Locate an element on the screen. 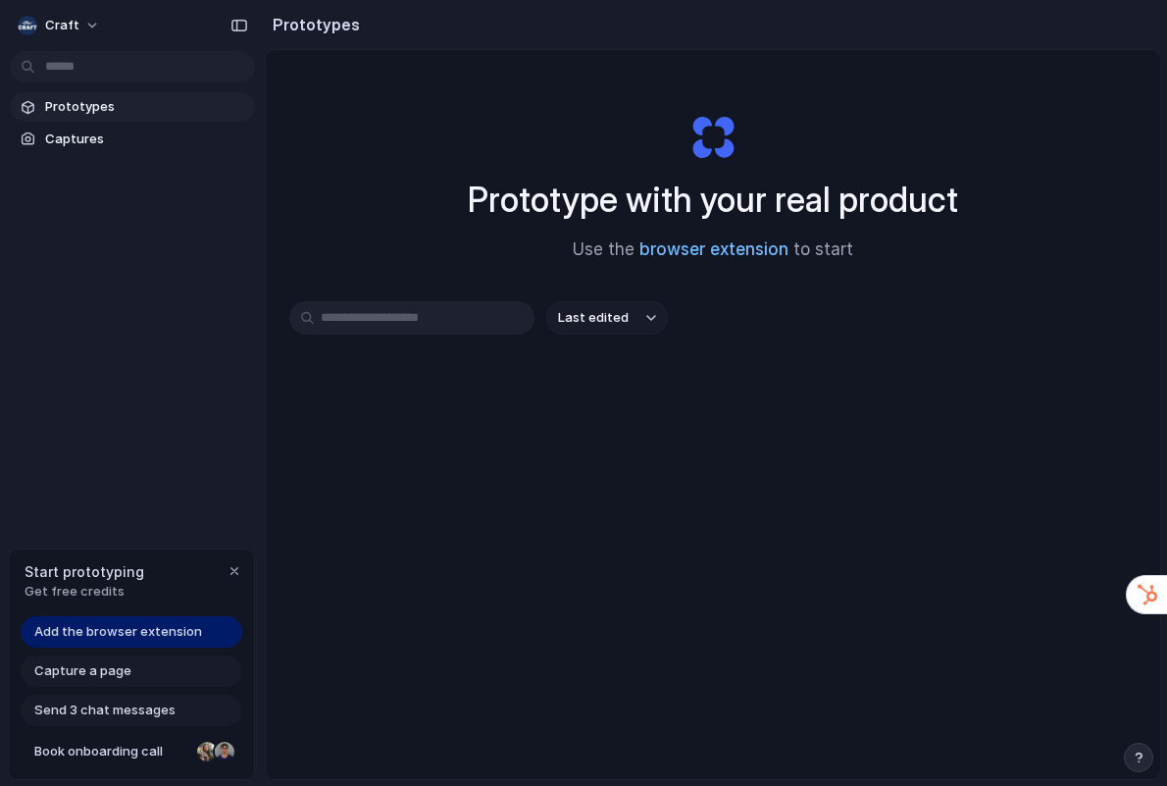 The width and height of the screenshot is (1167, 786). span: Prototypes is located at coordinates (146, 107).